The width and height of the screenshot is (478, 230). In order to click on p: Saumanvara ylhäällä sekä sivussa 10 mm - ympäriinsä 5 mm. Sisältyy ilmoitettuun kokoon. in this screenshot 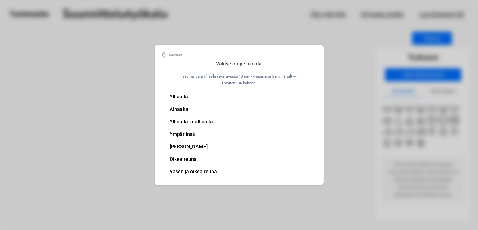, I will do `click(239, 82)`.